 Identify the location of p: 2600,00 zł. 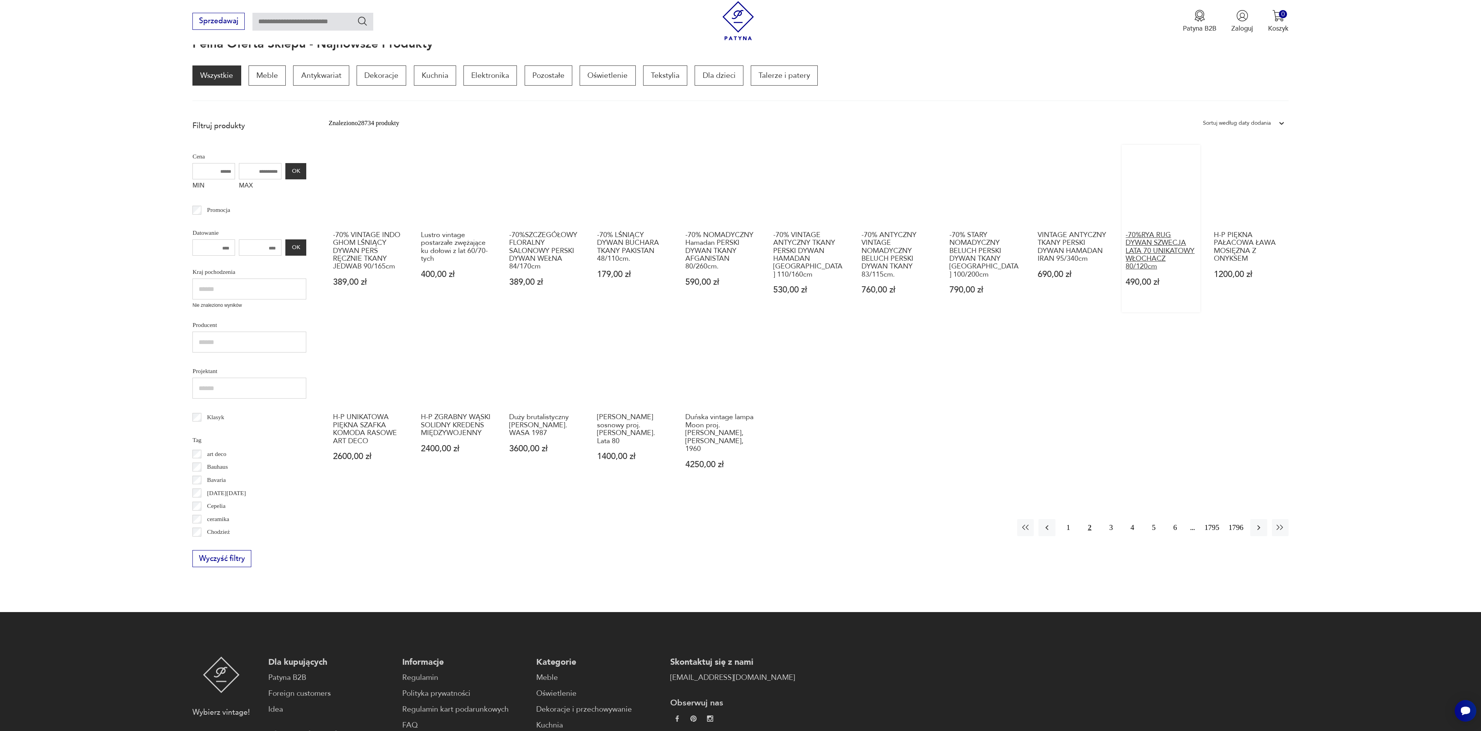
(368, 456).